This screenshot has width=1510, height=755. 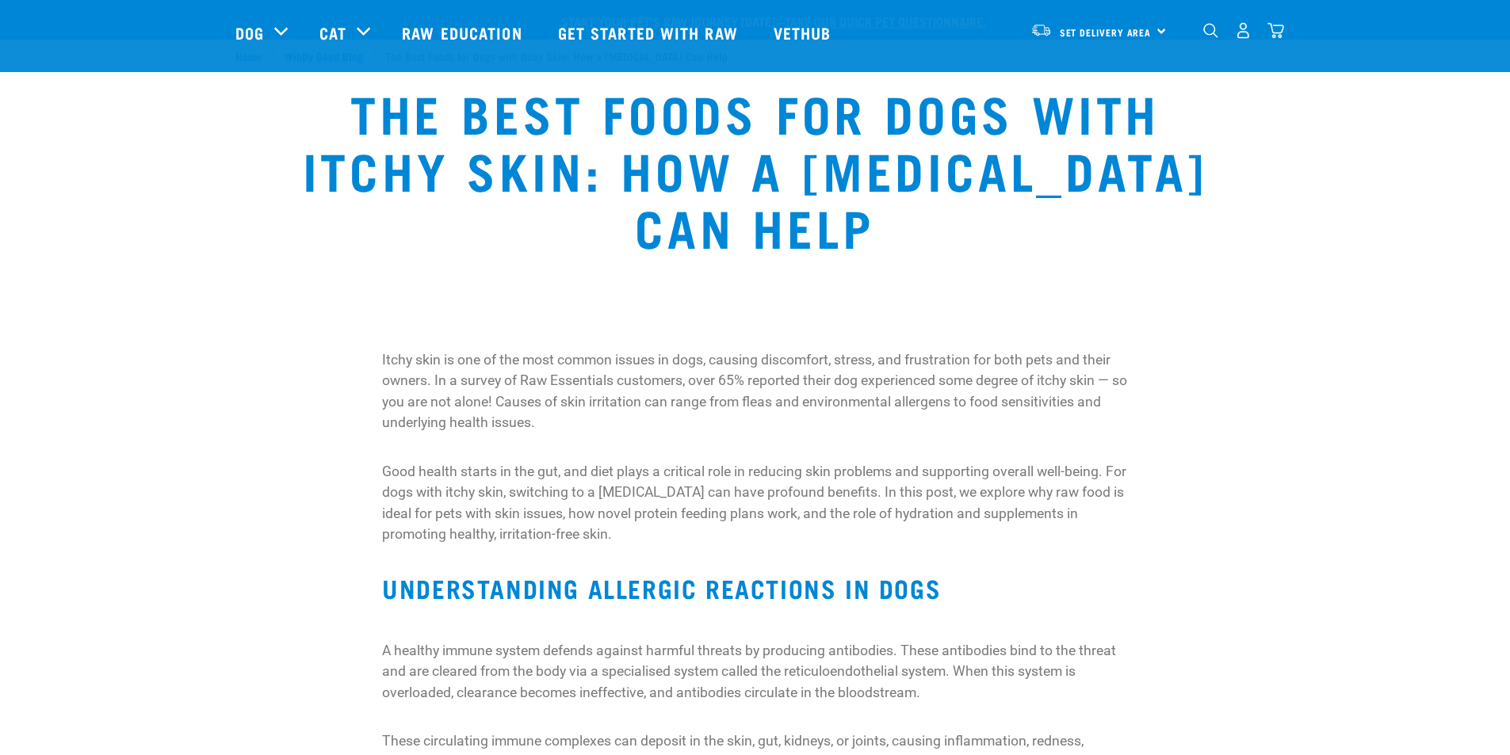 What do you see at coordinates (1243, 30) in the screenshot?
I see `img: user.png` at bounding box center [1243, 30].